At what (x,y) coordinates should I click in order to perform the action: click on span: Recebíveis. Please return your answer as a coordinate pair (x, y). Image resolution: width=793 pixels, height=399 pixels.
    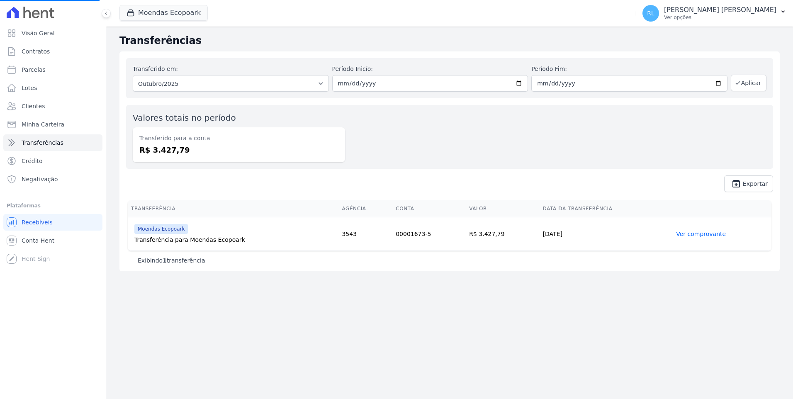
    Looking at the image, I should click on (37, 222).